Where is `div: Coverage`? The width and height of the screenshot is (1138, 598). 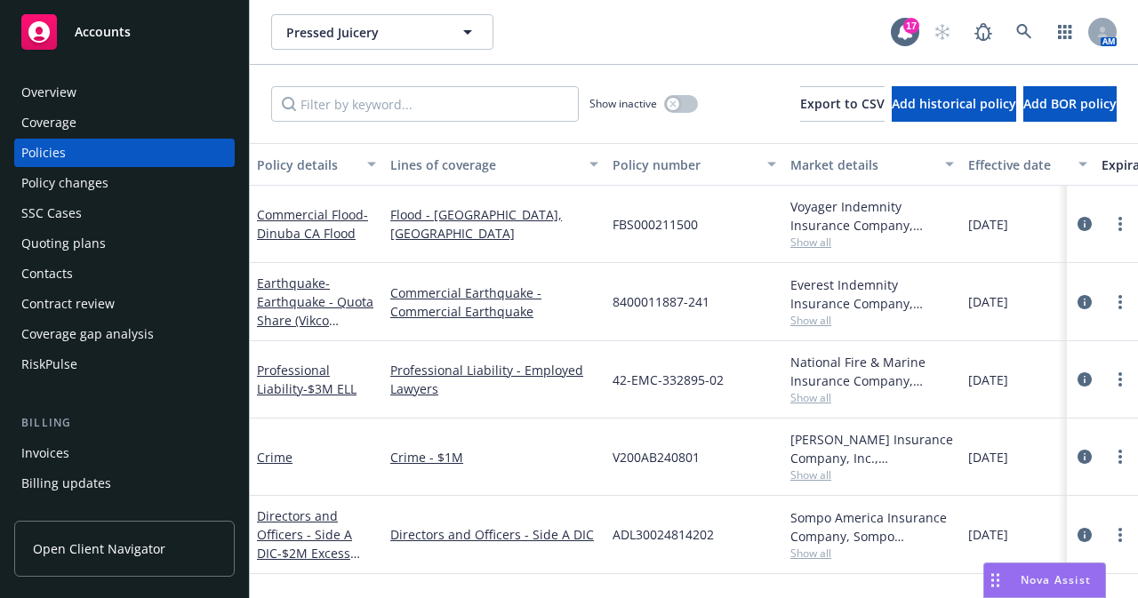
div: Coverage is located at coordinates (49, 123).